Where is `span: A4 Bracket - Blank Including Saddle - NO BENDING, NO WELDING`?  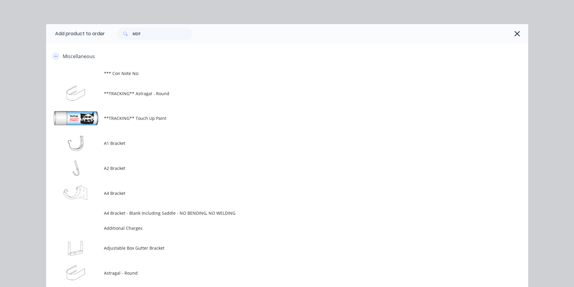
span: A4 Bracket - Blank Including Saddle - NO BENDING, NO WELDING is located at coordinates (274, 213).